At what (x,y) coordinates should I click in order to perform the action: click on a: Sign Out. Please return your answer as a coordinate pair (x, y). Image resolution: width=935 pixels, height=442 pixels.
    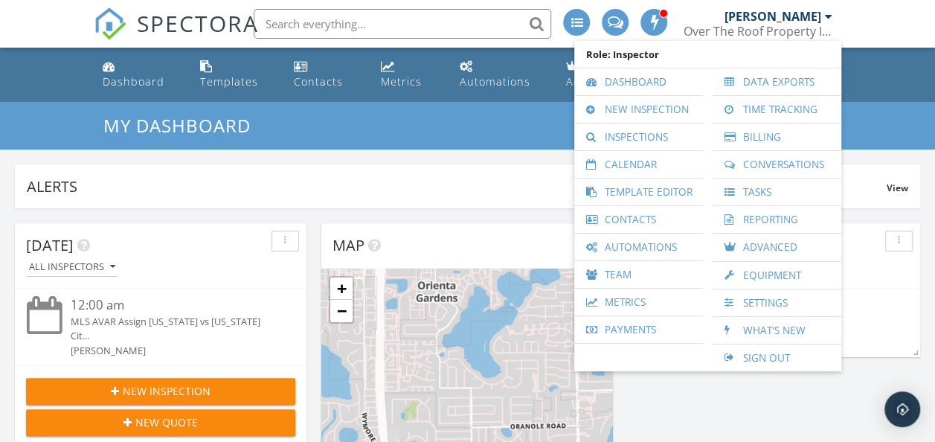
    Looking at the image, I should click on (777, 358).